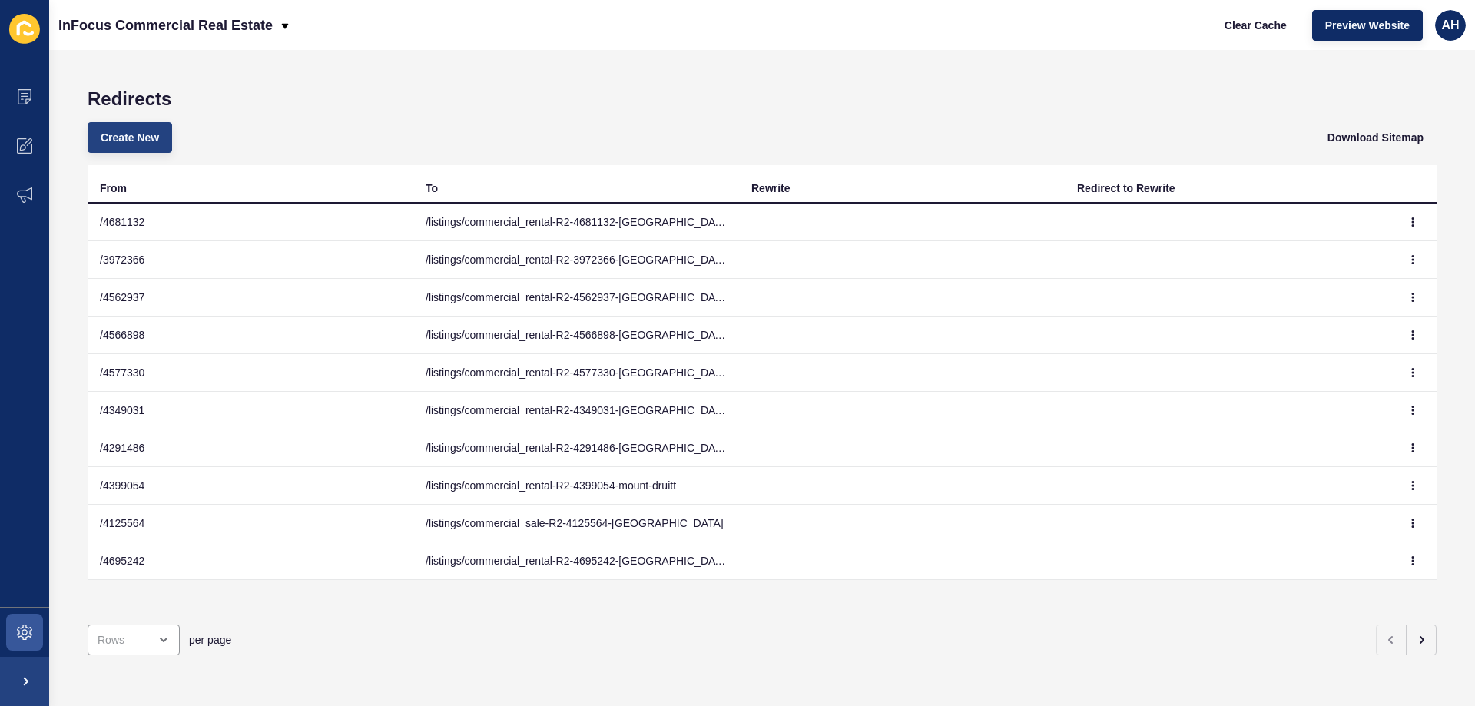 Image resolution: width=1475 pixels, height=706 pixels. Describe the element at coordinates (250, 297) in the screenshot. I see `td: /4562937` at that location.